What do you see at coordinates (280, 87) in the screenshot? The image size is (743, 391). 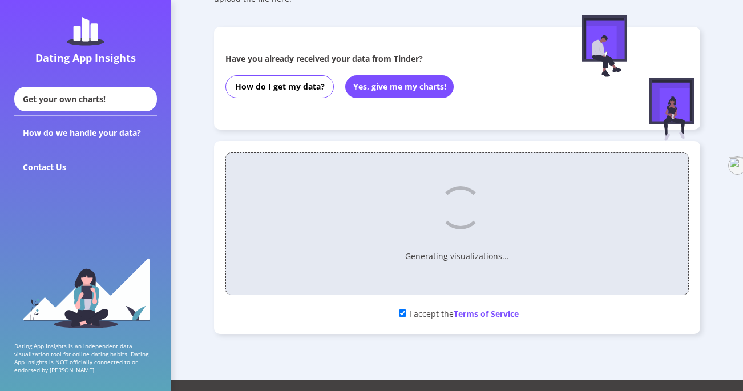 I see `button: How do I get my data?` at bounding box center [280, 87].